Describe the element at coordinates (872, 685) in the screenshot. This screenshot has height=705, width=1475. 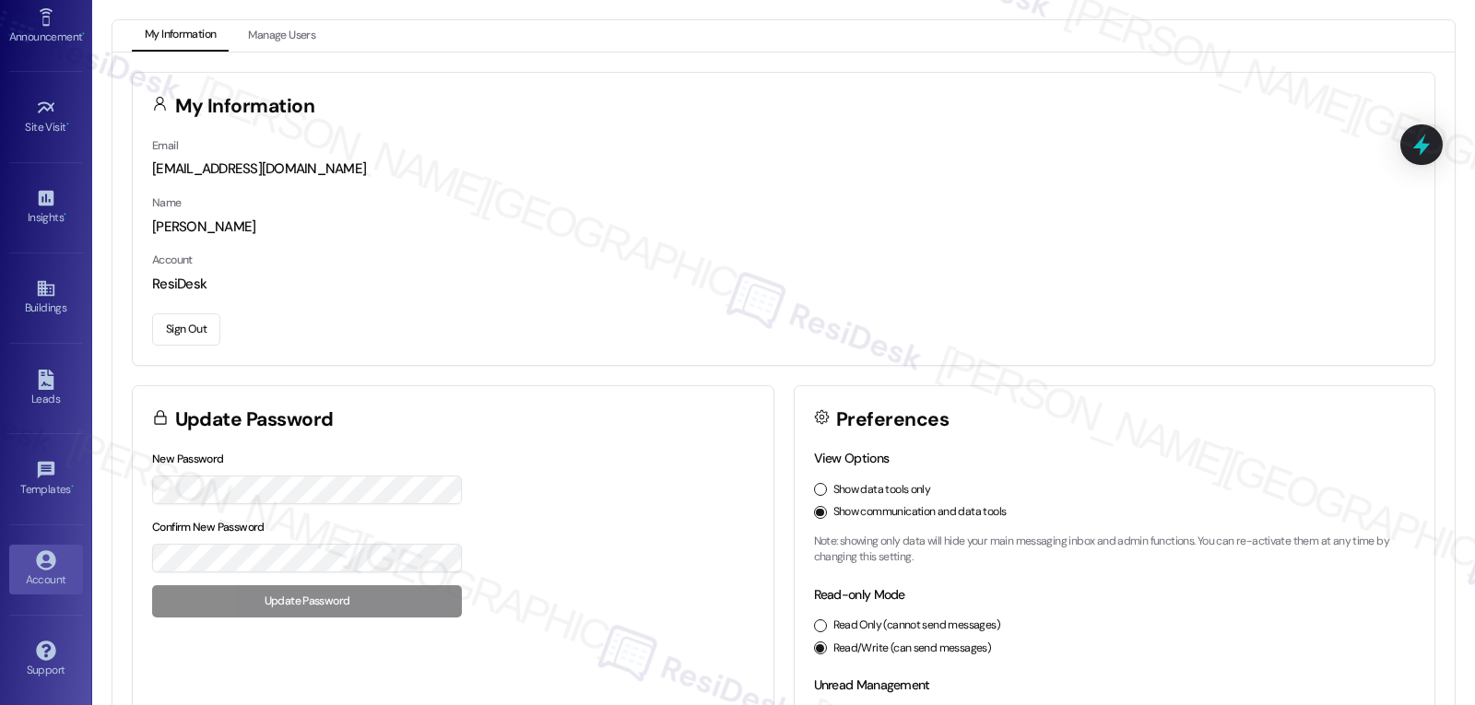
I see `label: Unread Management` at that location.